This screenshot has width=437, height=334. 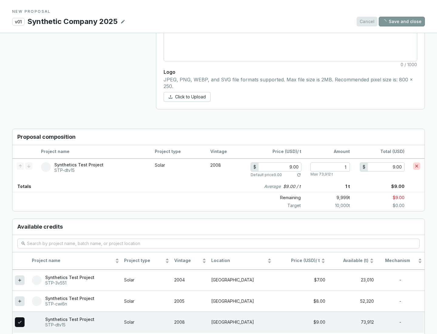 What do you see at coordinates (298, 260) in the screenshot?
I see `span: / t` at bounding box center [298, 260].